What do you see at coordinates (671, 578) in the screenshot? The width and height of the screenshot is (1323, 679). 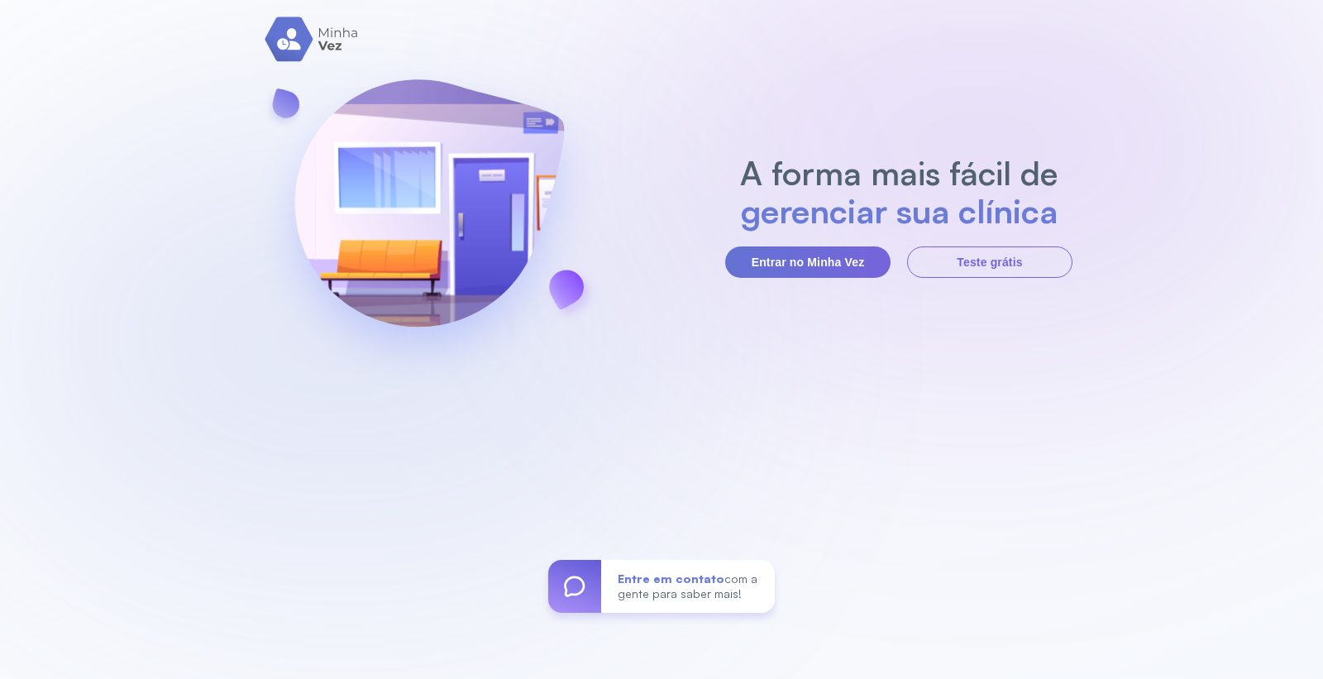 I see `span: Entre em contato` at bounding box center [671, 578].